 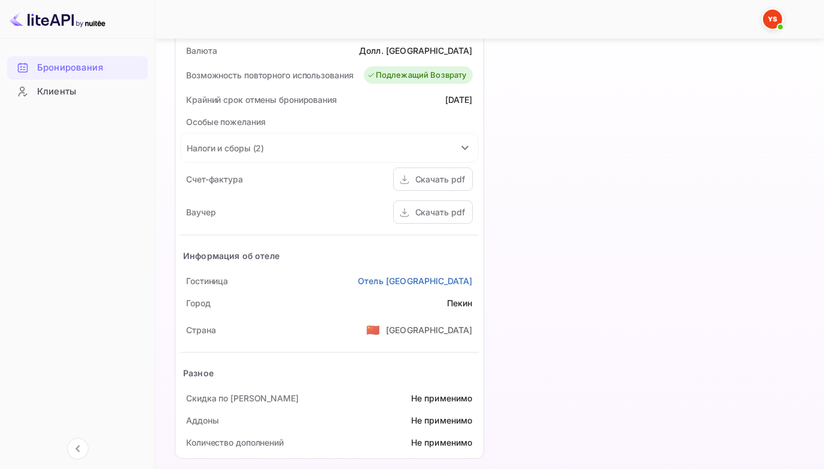 What do you see at coordinates (201, 50) in the screenshot?
I see `ya-tr-span: Валюта` at bounding box center [201, 50].